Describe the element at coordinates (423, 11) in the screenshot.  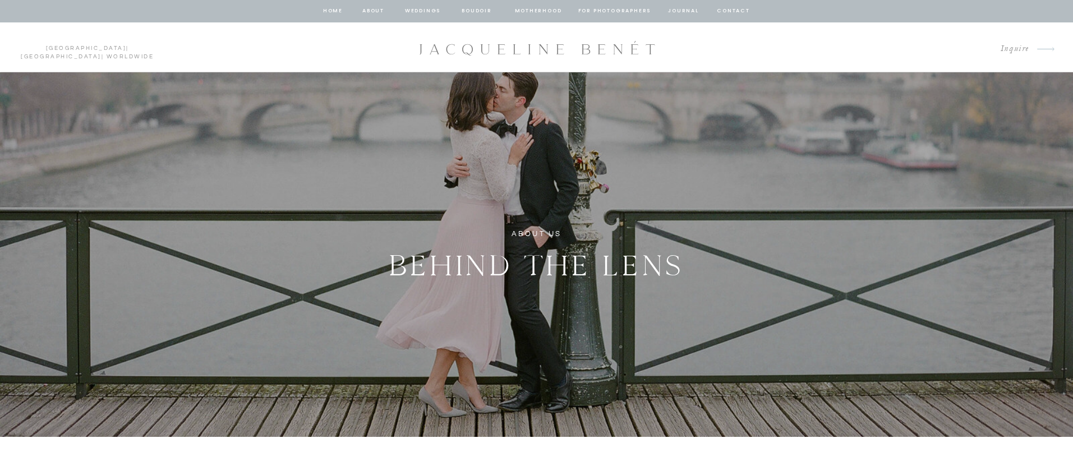
I see `nav: Weddings` at that location.